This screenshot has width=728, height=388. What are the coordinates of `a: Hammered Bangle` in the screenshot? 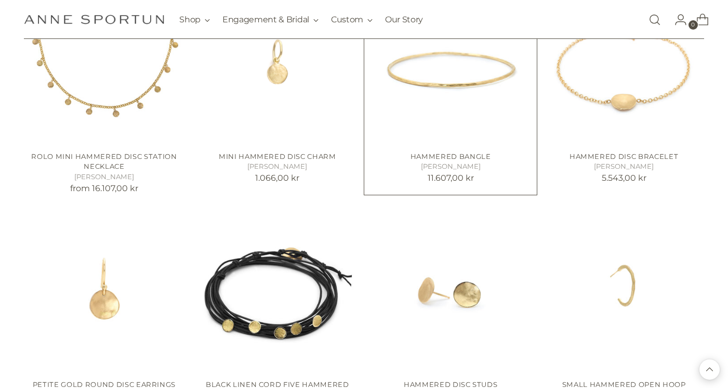 It's located at (451, 156).